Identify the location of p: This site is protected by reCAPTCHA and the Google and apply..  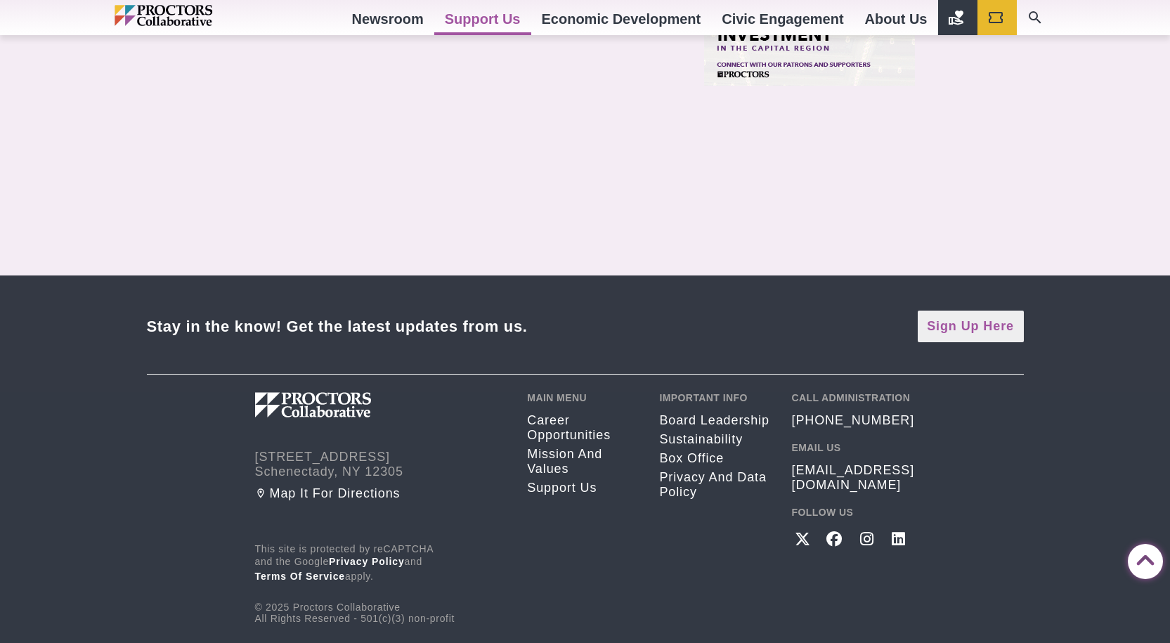
(381, 564).